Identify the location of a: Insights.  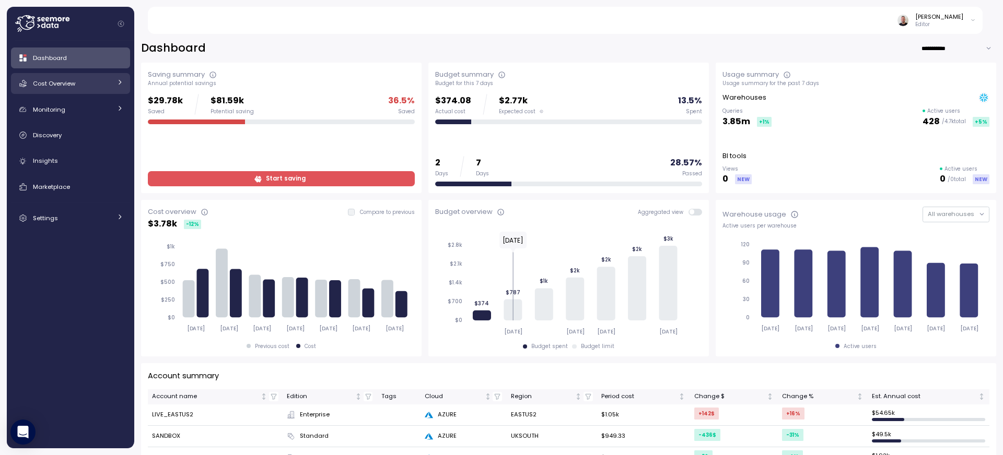
(70, 161).